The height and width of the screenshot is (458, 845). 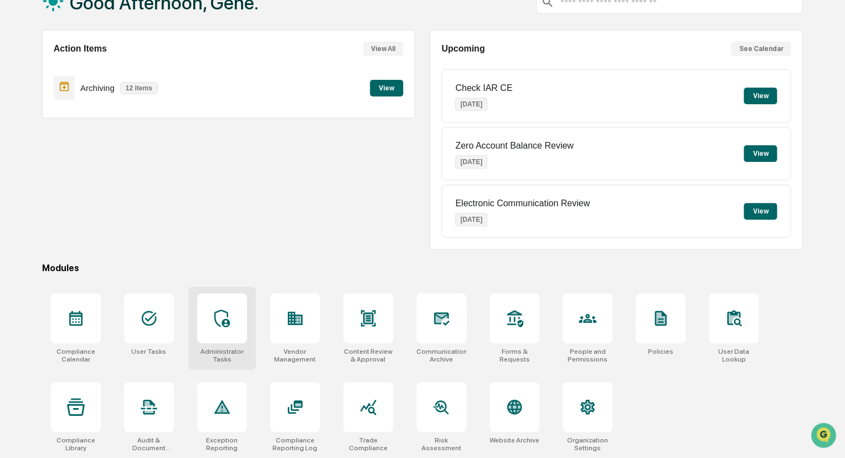 I want to click on span: Preclearance, so click(x=47, y=145).